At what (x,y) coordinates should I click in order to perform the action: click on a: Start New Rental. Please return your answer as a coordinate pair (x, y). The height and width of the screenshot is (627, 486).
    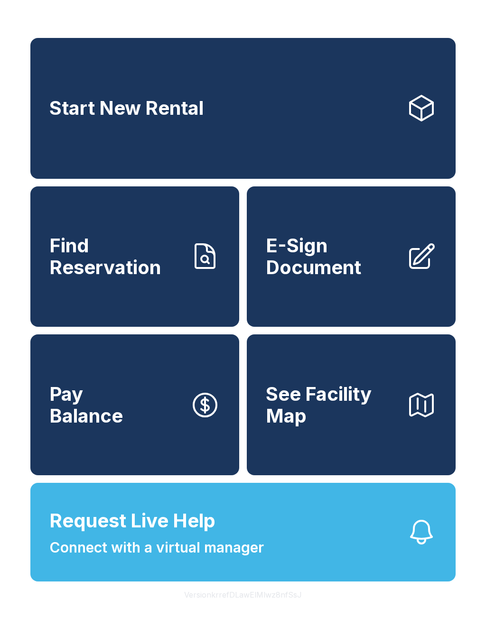
    Looking at the image, I should click on (243, 108).